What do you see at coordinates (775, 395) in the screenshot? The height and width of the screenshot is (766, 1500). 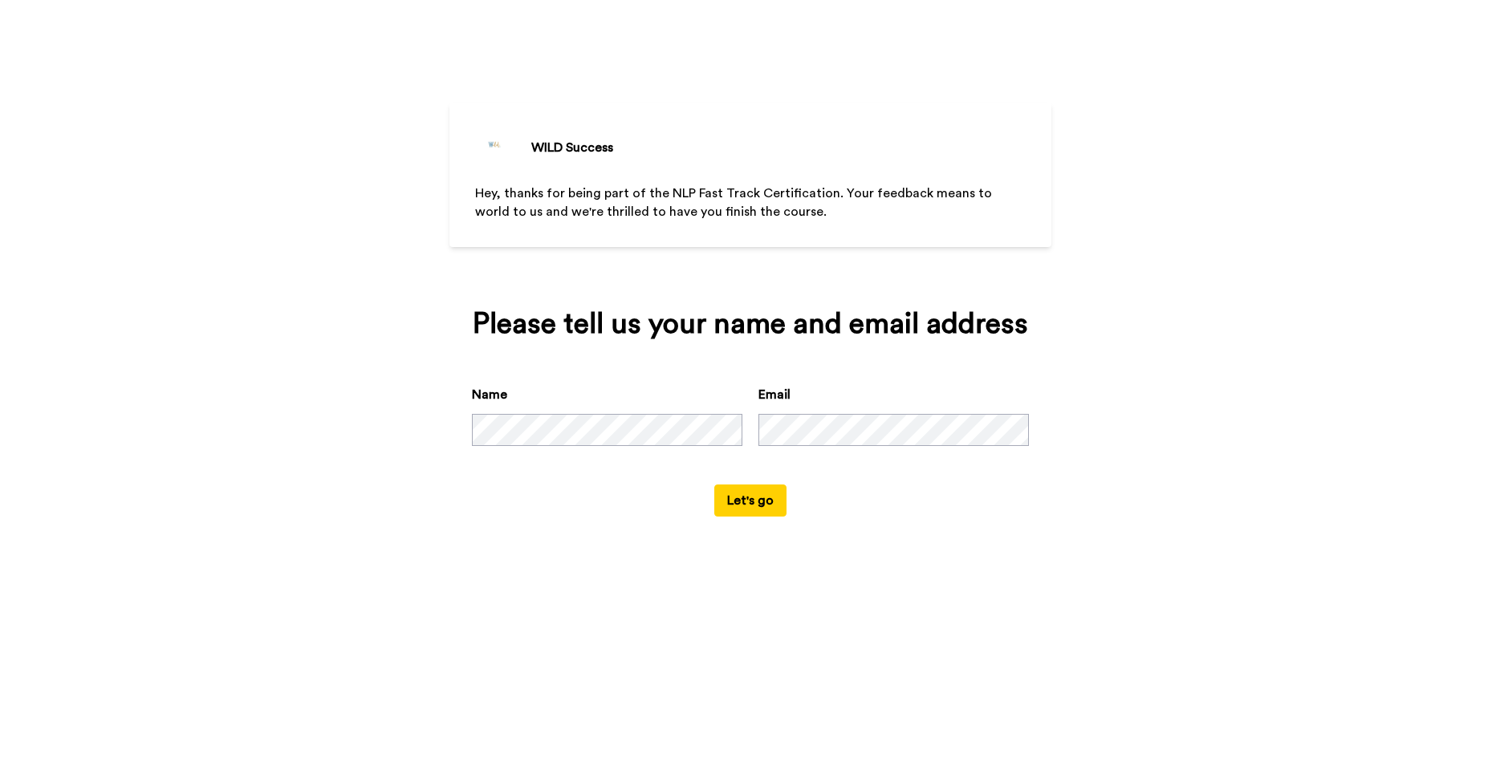 I see `label: Email` at bounding box center [775, 395].